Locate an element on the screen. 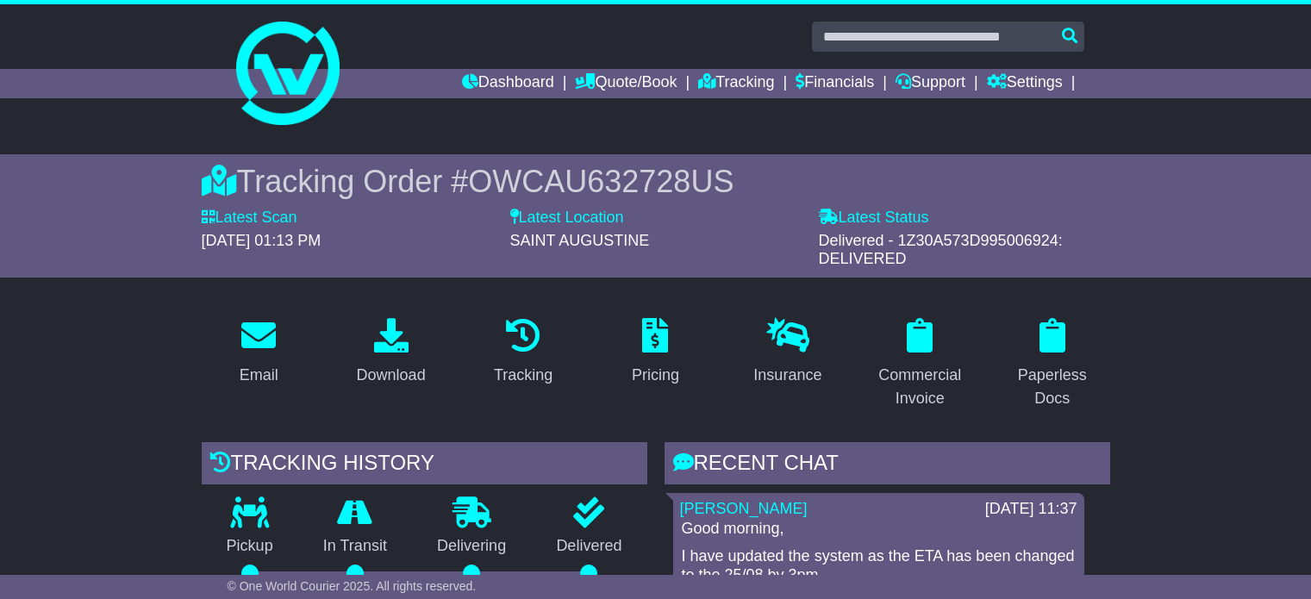  div: Tracking is located at coordinates (523, 375).